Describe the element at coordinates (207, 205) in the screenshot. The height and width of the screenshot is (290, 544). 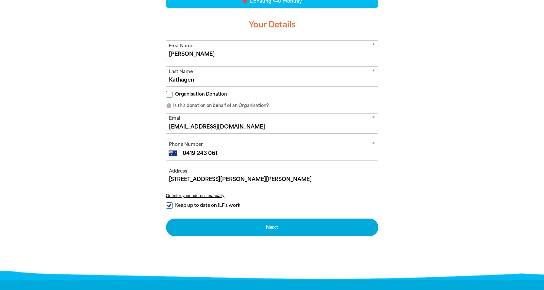
I see `span: Keep up to date on ILF's work` at that location.